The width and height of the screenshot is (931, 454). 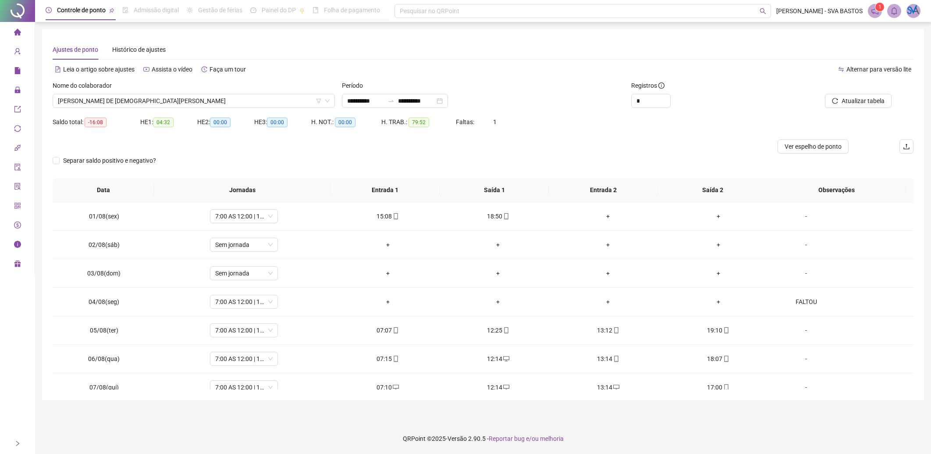 What do you see at coordinates (603, 190) in the screenshot?
I see `th: Entrada 2` at bounding box center [603, 190].